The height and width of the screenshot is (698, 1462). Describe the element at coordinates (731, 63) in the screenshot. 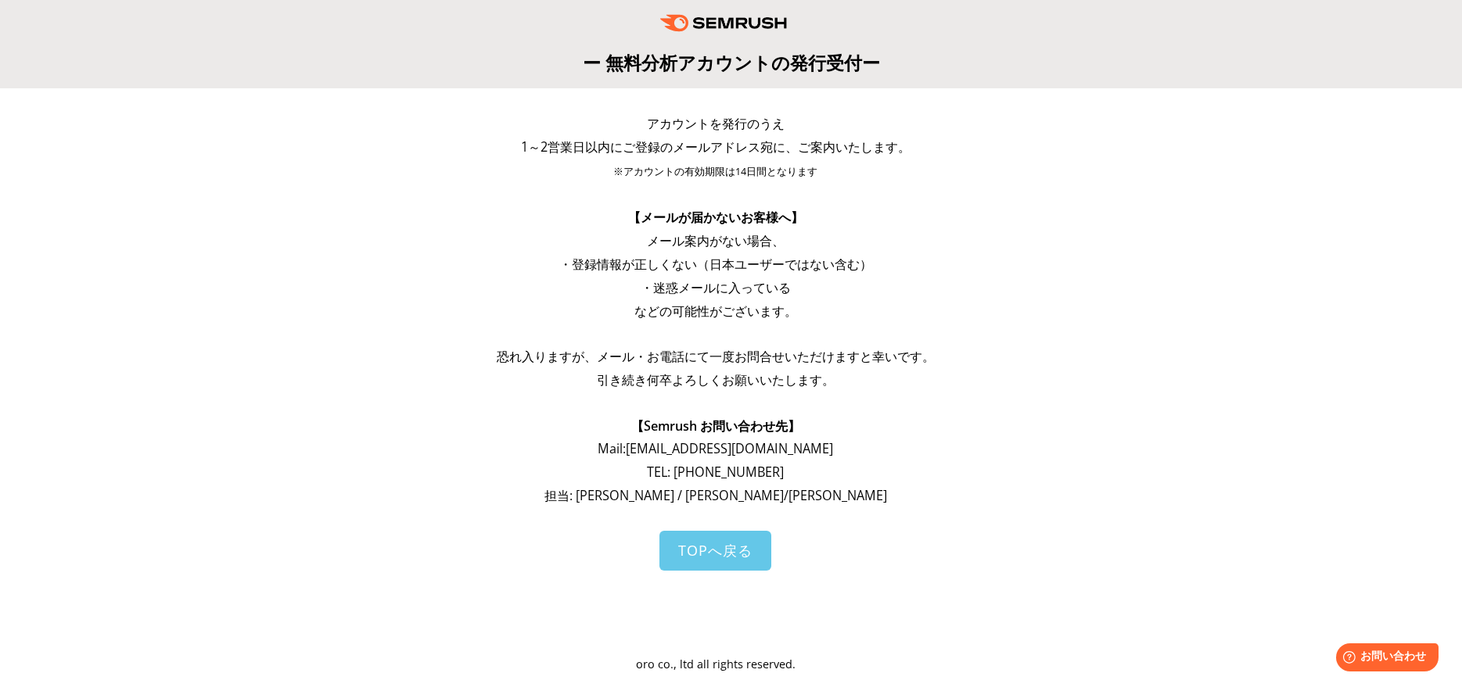

I see `span: ー 無料分析アカウントの発行受付ー` at that location.